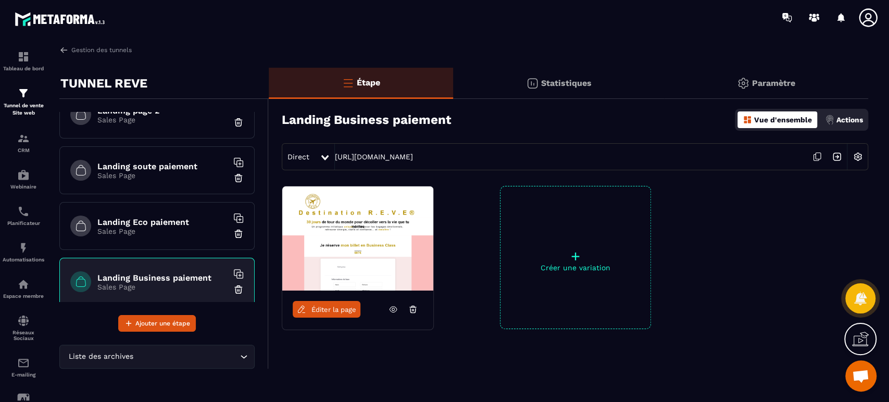 The height and width of the screenshot is (402, 889). I want to click on a: automationsautomationsEspace membre, so click(23, 289).